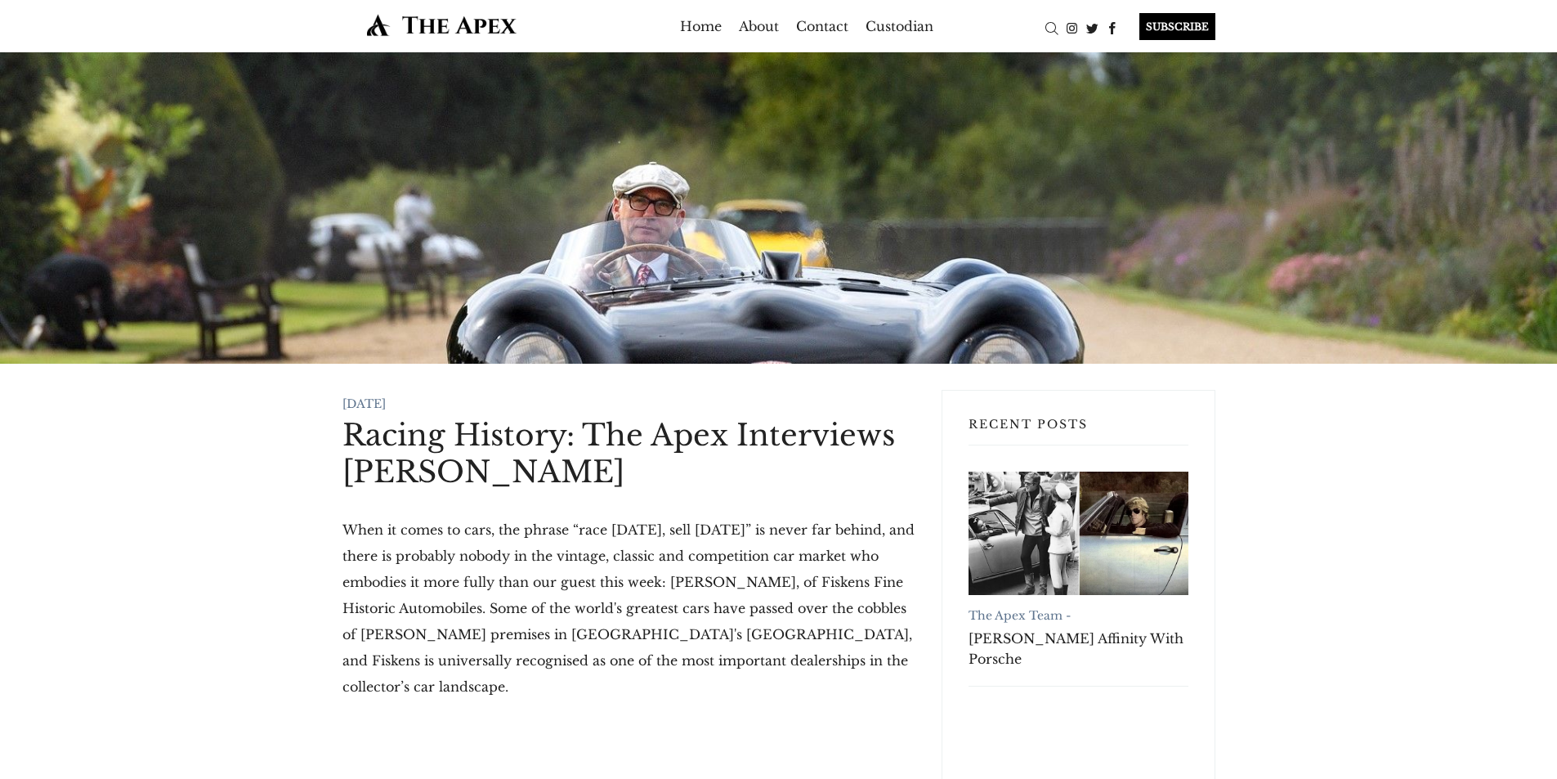  What do you see at coordinates (1078, 533) in the screenshot?
I see `a: Robert Redford's Affinity With Porsche` at bounding box center [1078, 533].